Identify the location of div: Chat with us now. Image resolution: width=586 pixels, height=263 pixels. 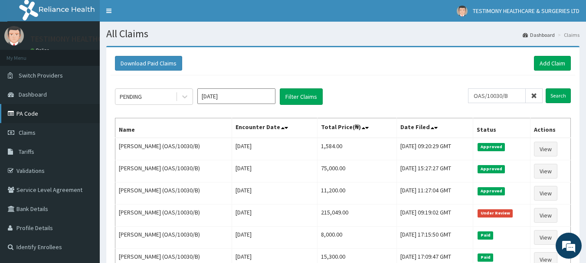
(95, 54).